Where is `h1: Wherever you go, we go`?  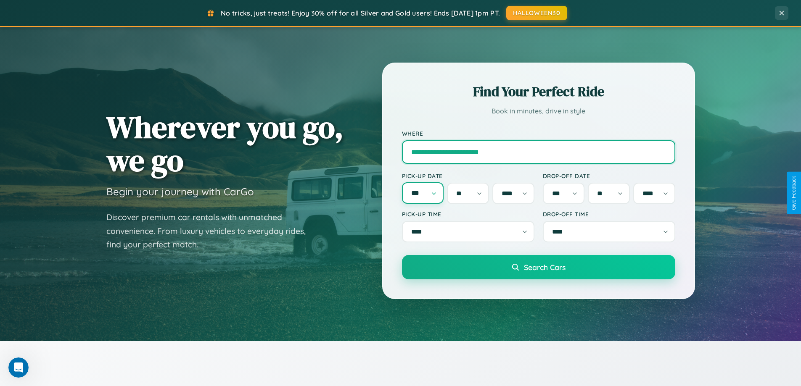 h1: Wherever you go, we go is located at coordinates (225, 144).